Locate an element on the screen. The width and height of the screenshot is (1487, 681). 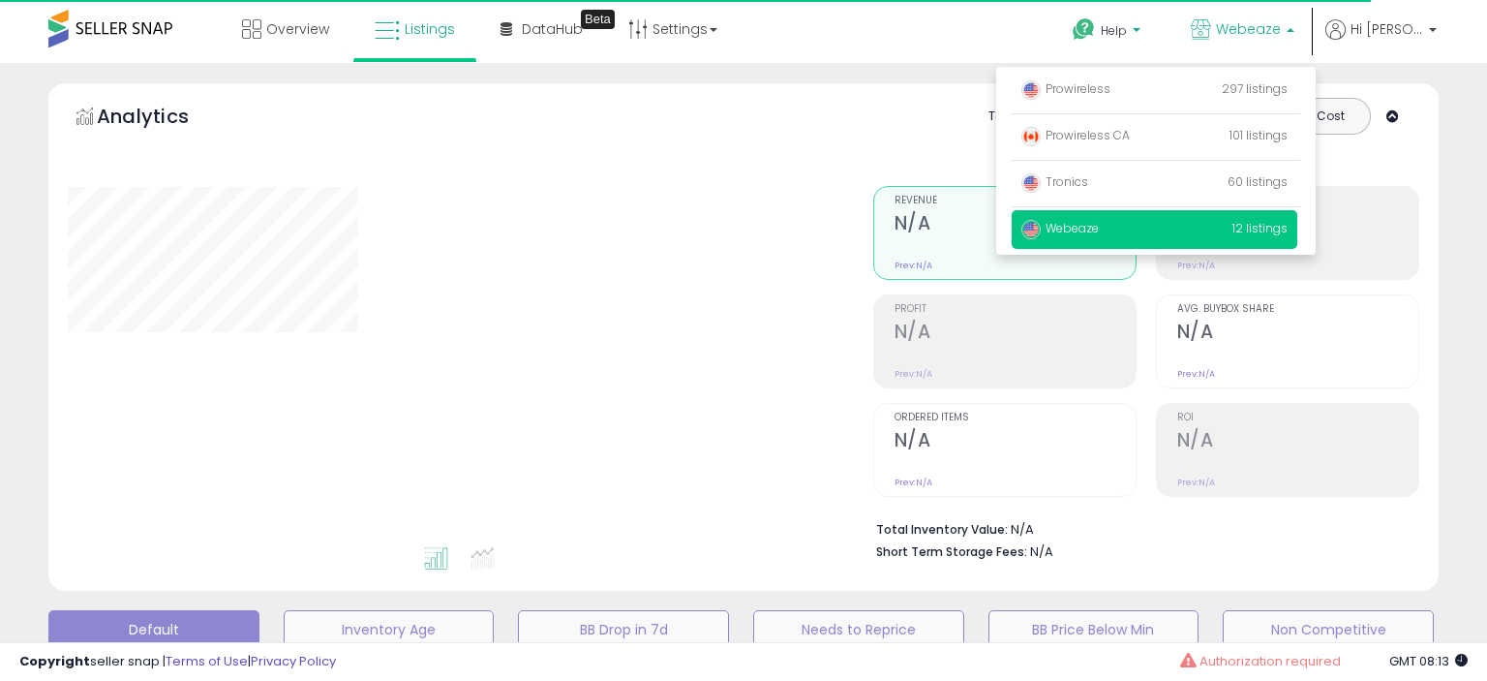
button: BB Drop in 7d is located at coordinates (624, 629).